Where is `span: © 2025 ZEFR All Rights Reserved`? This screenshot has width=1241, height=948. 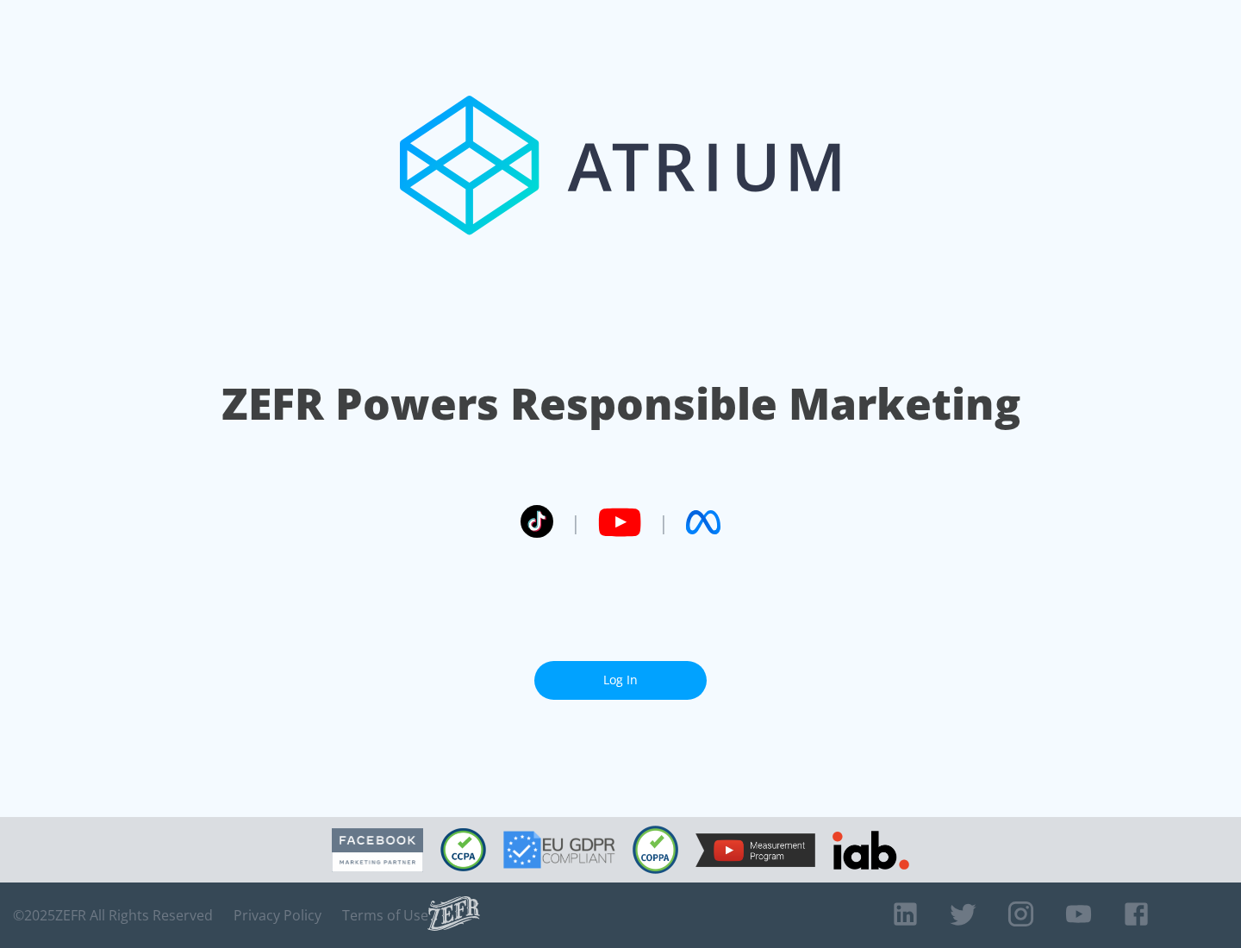
span: © 2025 ZEFR All Rights Reserved is located at coordinates (113, 915).